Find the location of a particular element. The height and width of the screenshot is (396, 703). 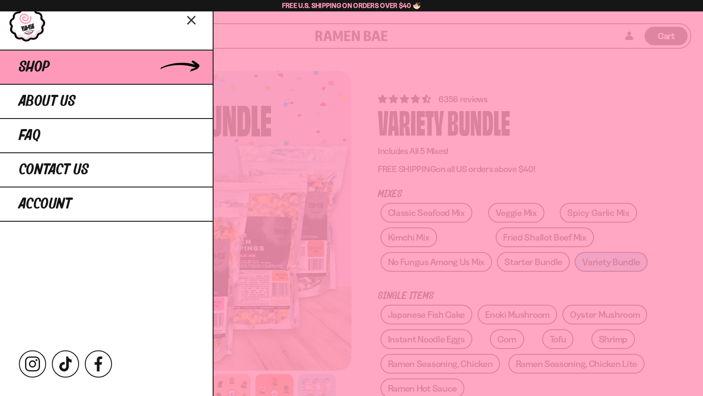

span: Account is located at coordinates (45, 204).